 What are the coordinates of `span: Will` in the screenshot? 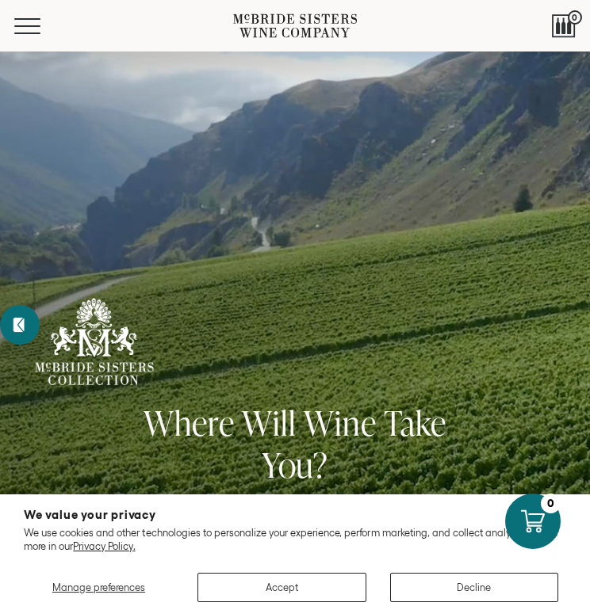 It's located at (269, 422).